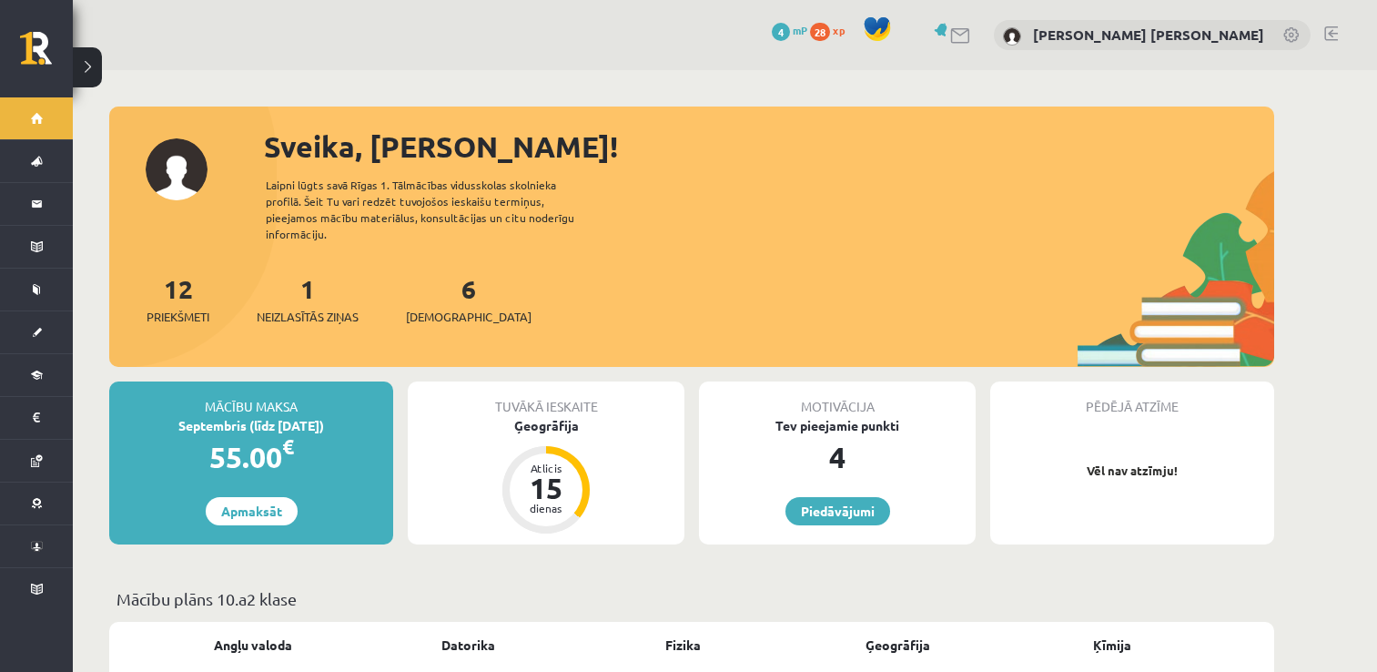 Image resolution: width=1377 pixels, height=672 pixels. What do you see at coordinates (837, 425) in the screenshot?
I see `div: Tev pieejamie punkti` at bounding box center [837, 425].